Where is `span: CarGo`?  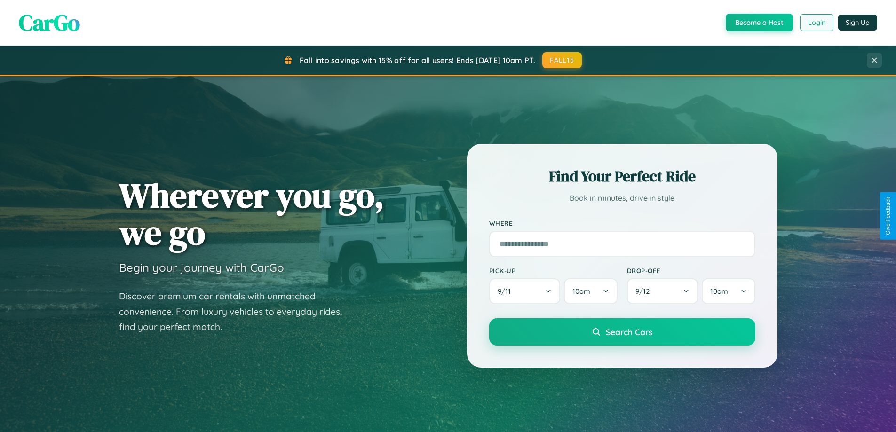
span: CarGo is located at coordinates (49, 23).